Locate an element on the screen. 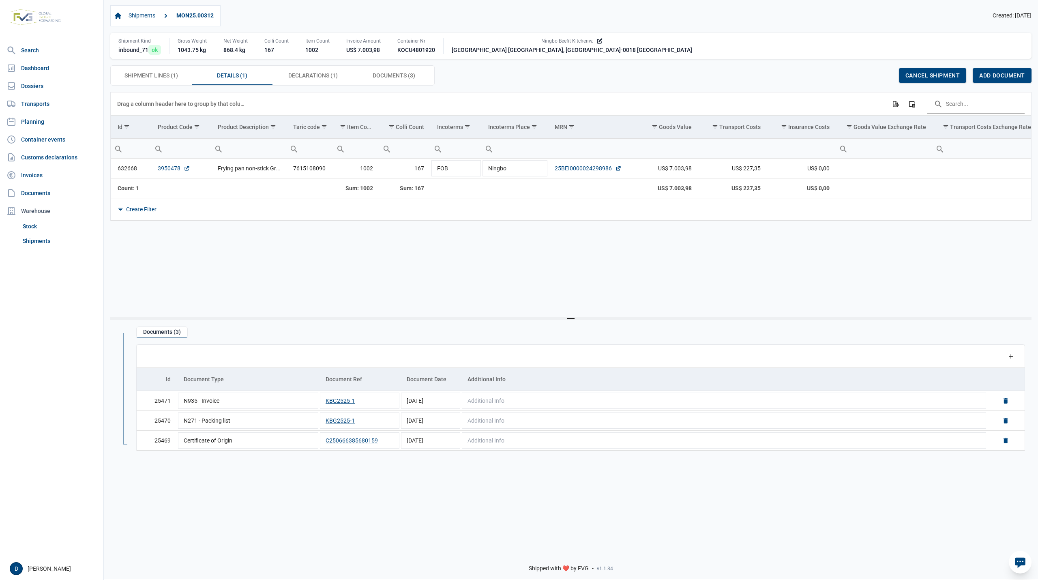 This screenshot has width=1038, height=580. span: Show filter options for column 'Product Code' is located at coordinates (197, 126).